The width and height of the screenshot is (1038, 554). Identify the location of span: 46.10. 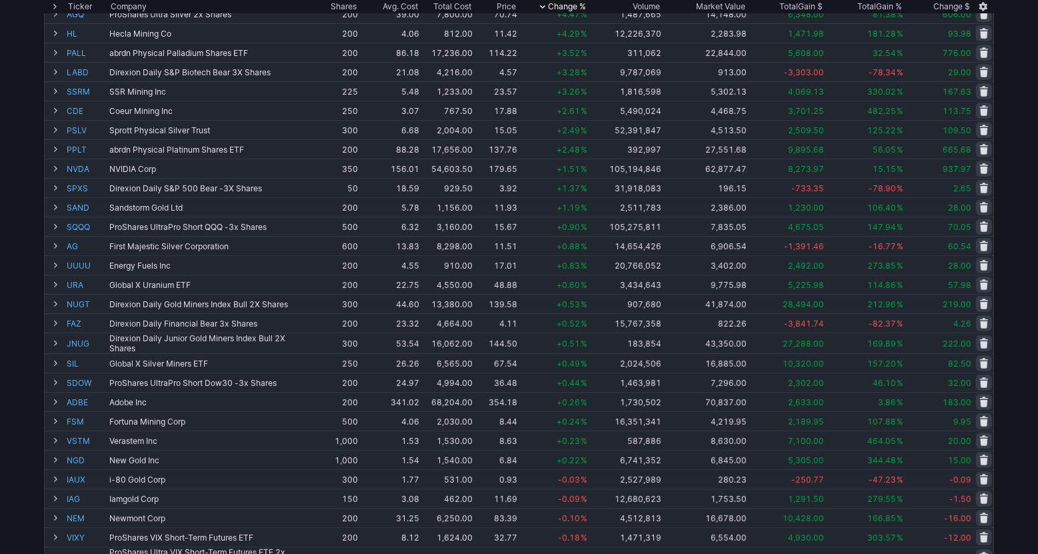
(884, 383).